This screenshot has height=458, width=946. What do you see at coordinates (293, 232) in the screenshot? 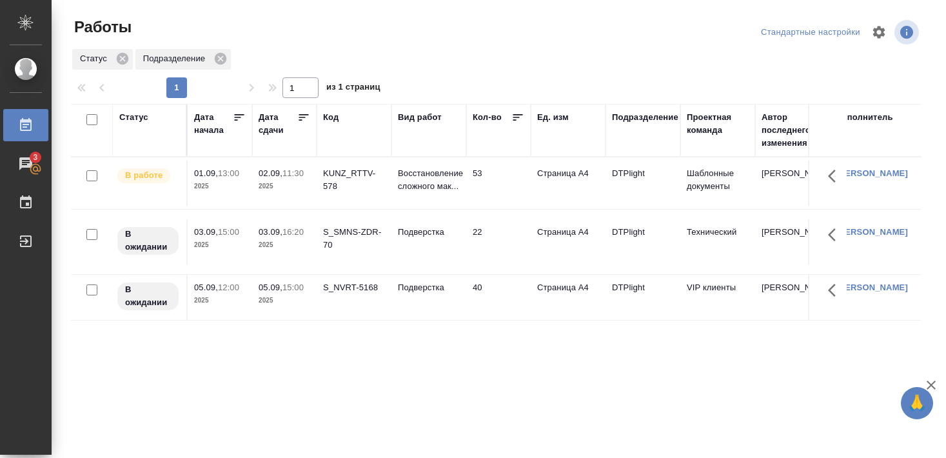
I see `p: 16:20` at bounding box center [293, 232].